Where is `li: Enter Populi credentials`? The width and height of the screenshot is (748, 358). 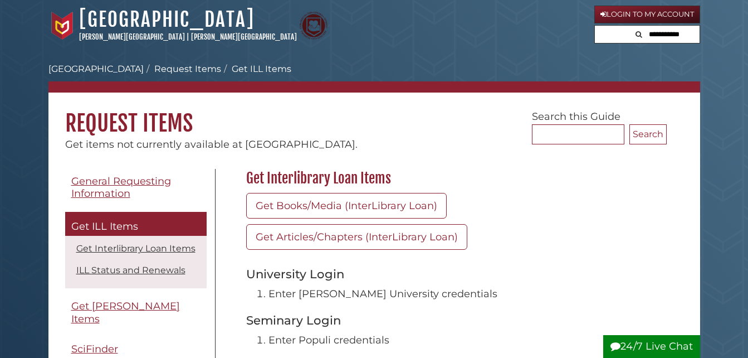 li: Enter Populi credentials is located at coordinates (465, 340).